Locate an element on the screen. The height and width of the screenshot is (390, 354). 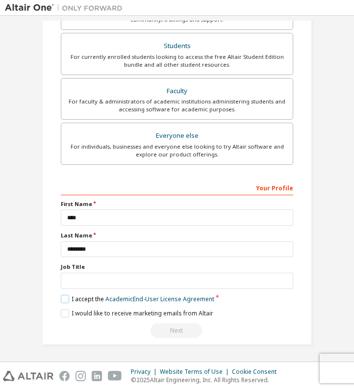
div: Your Profile is located at coordinates (177, 187).